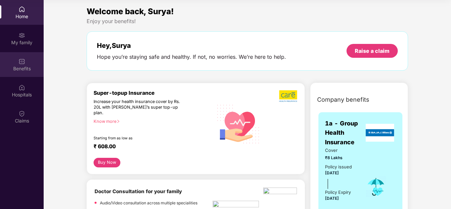  Describe the element at coordinates (340, 150) in the screenshot. I see `span: Cover` at that location.